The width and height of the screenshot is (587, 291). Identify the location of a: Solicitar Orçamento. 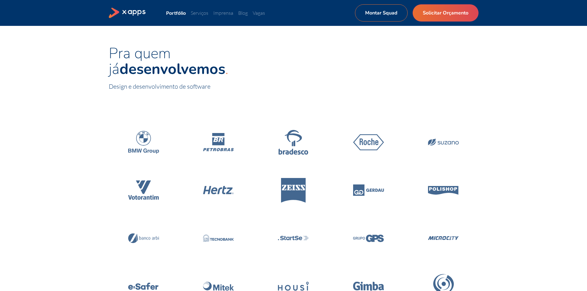
(446, 13).